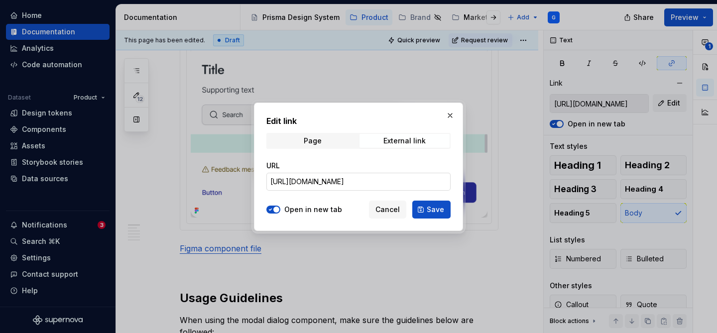 Image resolution: width=717 pixels, height=333 pixels. I want to click on span: Save, so click(435, 210).